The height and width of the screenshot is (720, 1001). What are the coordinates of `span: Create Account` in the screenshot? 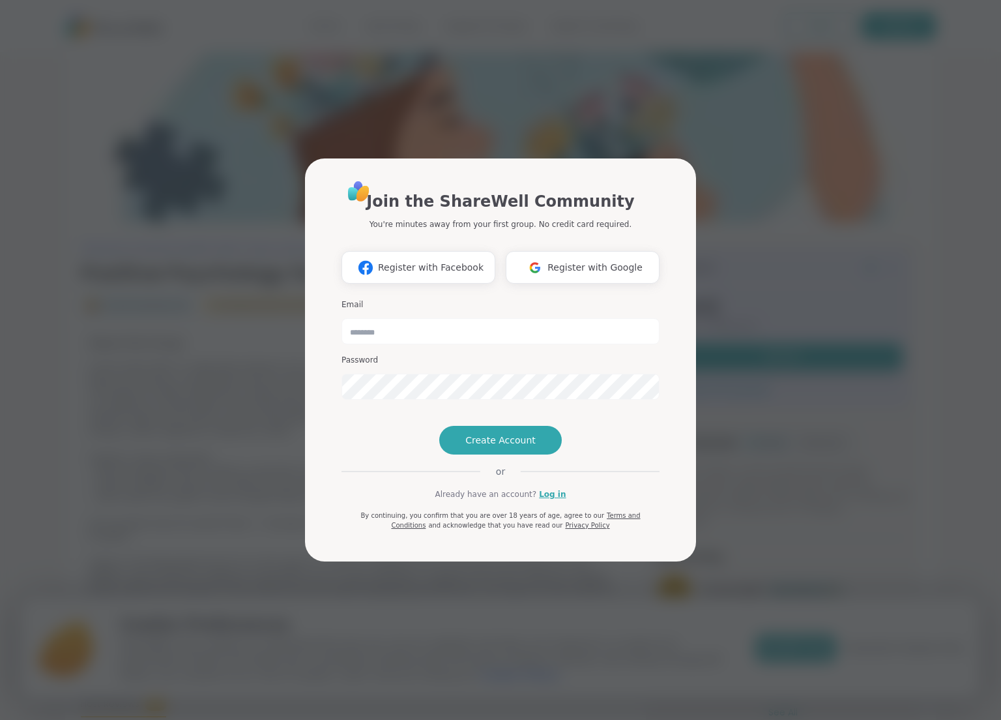 It's located at (501, 440).